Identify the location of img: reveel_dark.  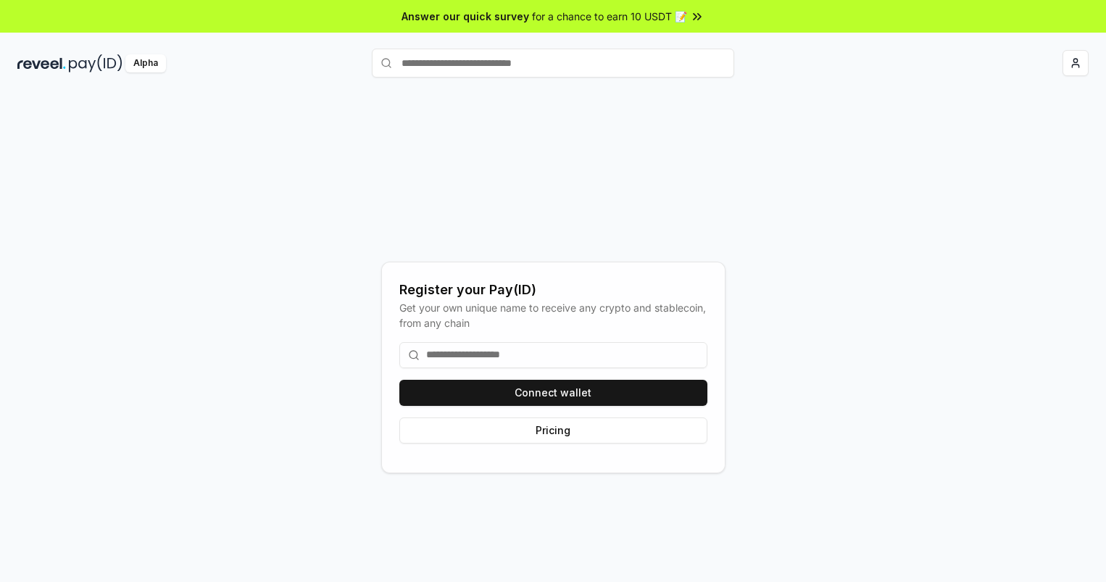
(41, 63).